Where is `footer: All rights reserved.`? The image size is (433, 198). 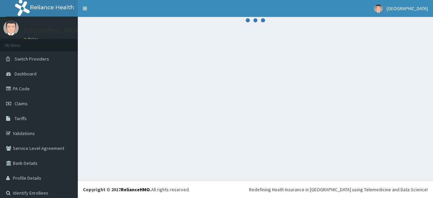
footer: All rights reserved. is located at coordinates (255, 189).